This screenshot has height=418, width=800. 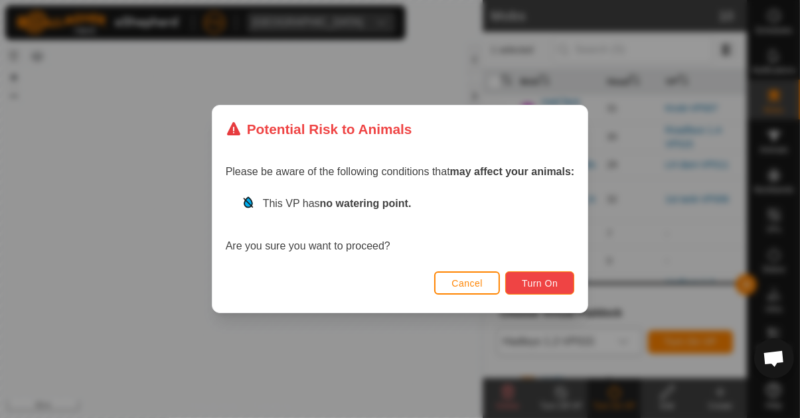 I want to click on div: Potential Risk to Animals, so click(x=319, y=129).